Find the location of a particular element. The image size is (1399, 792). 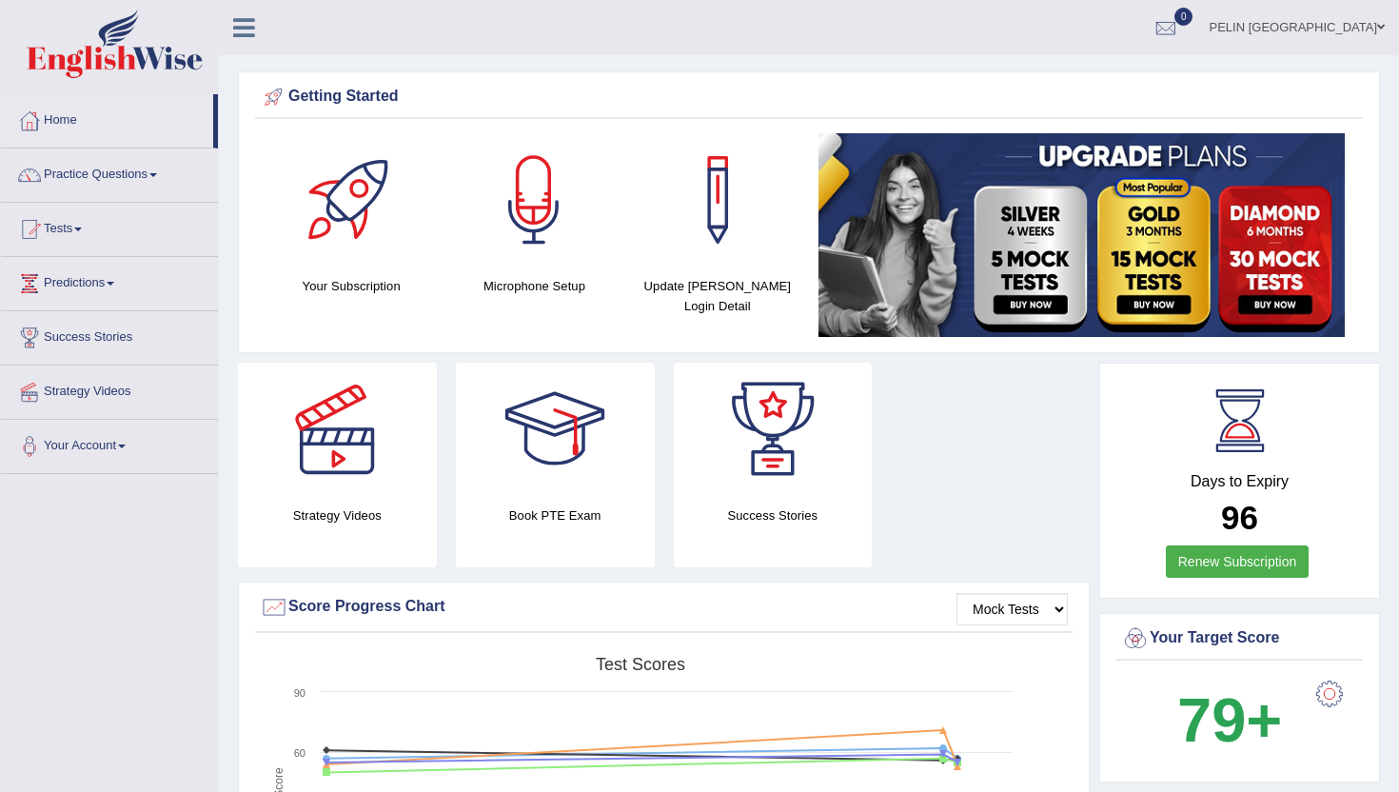

tspan: Test scores is located at coordinates (641, 664).